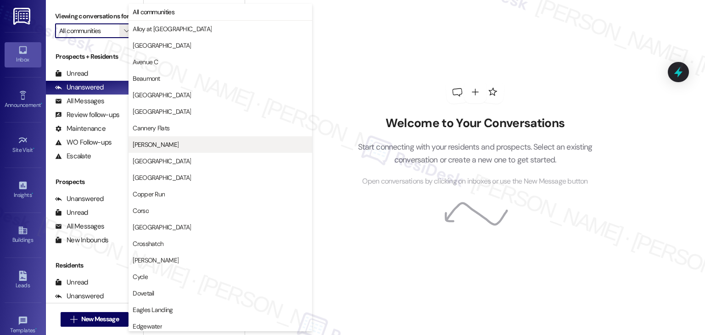 This screenshot has height=335, width=705. I want to click on span: New Message, so click(100, 319).